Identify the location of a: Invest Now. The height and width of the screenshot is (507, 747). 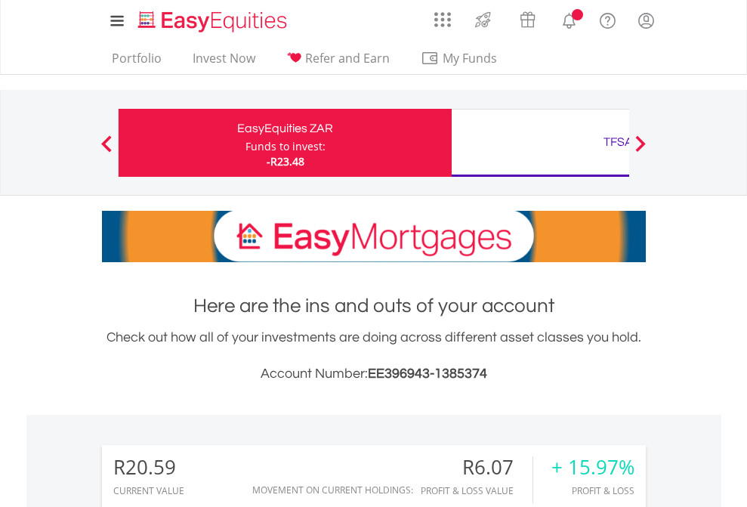
(224, 62).